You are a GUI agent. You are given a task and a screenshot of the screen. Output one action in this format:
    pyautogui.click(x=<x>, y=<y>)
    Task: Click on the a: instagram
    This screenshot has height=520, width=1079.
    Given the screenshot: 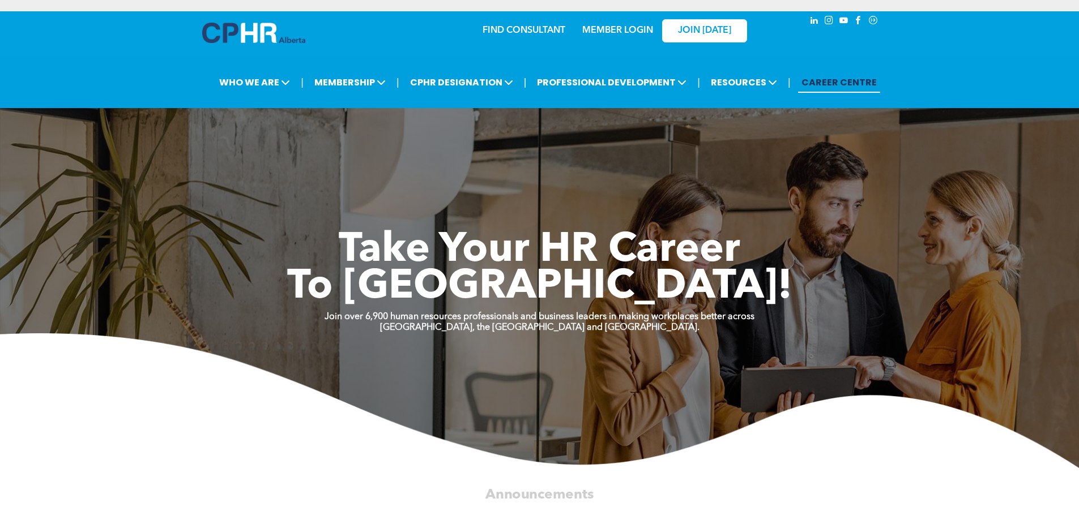 What is the action you would take?
    pyautogui.click(x=829, y=22)
    